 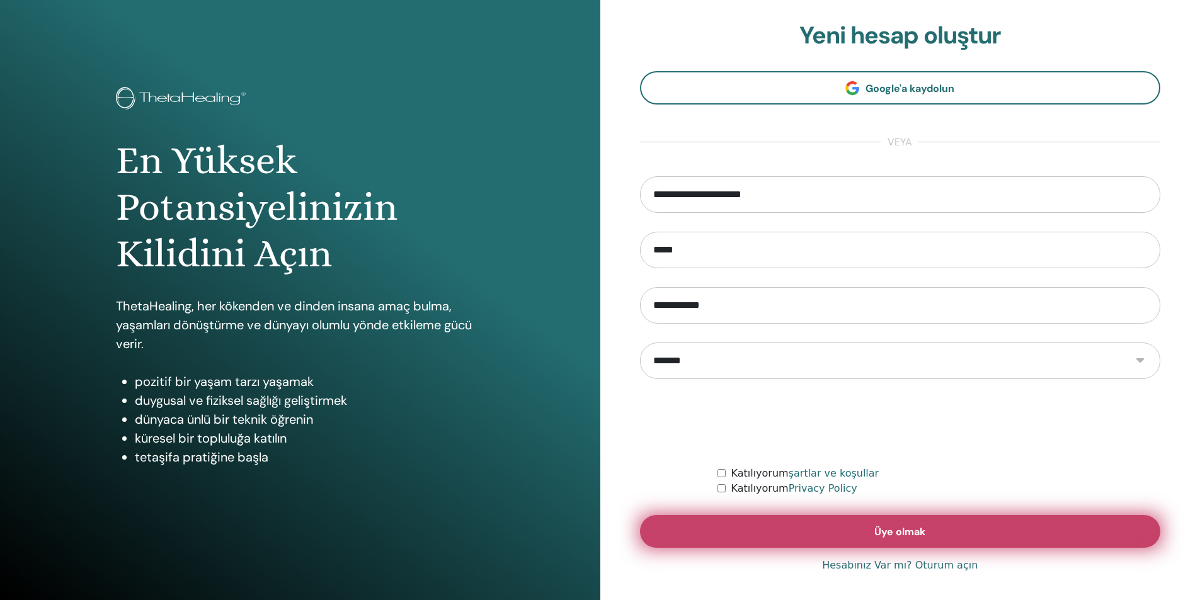 I want to click on a: Privacy Policy, so click(x=822, y=488).